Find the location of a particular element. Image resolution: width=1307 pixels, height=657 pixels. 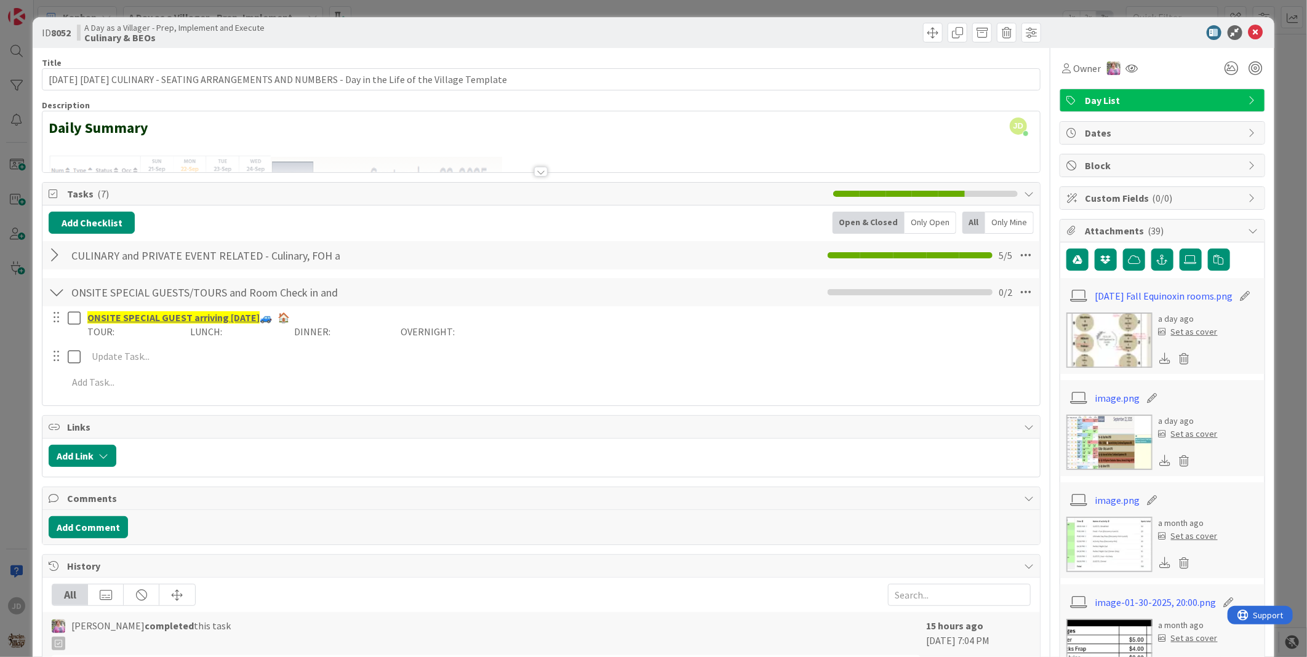

div: Only Open is located at coordinates (931, 223).